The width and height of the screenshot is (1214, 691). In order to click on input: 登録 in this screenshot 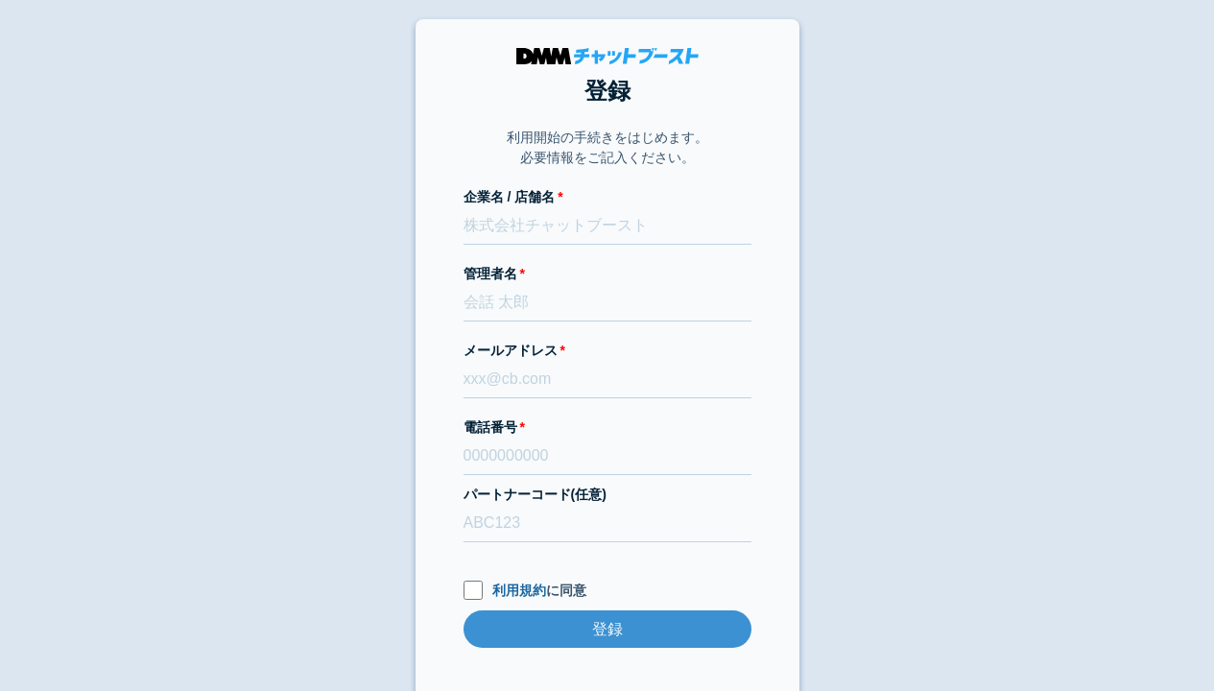, I will do `click(607, 628)`.